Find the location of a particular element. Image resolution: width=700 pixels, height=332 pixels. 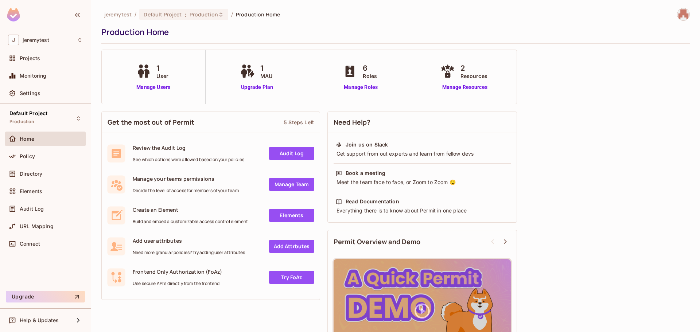

div: Everything there is to know about Permit in one place is located at coordinates (422, 211).